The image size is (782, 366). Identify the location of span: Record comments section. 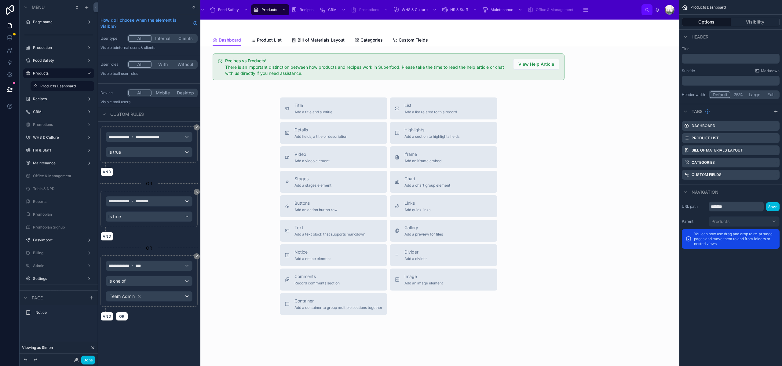
(317, 283).